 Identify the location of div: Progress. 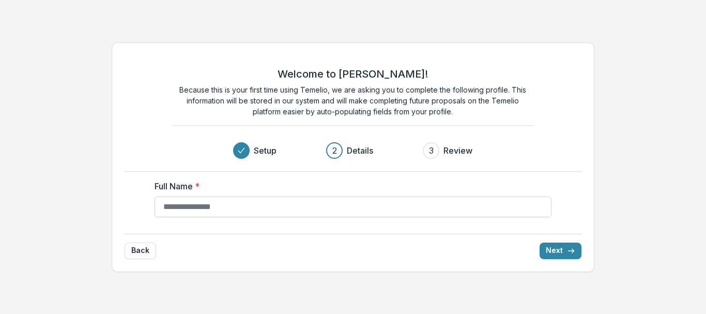
(352, 150).